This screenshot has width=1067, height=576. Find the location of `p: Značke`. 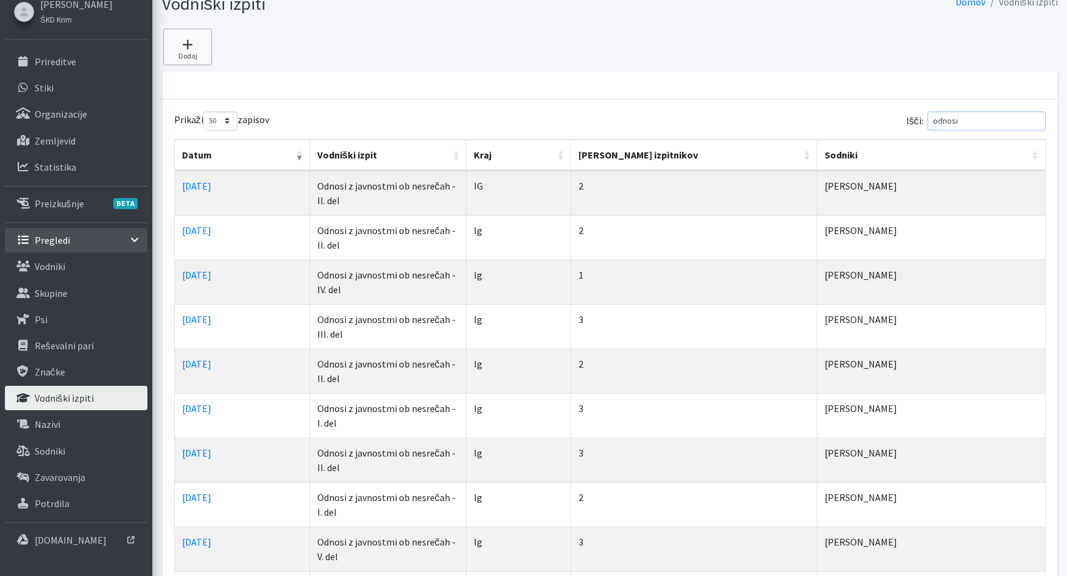

p: Značke is located at coordinates (50, 372).